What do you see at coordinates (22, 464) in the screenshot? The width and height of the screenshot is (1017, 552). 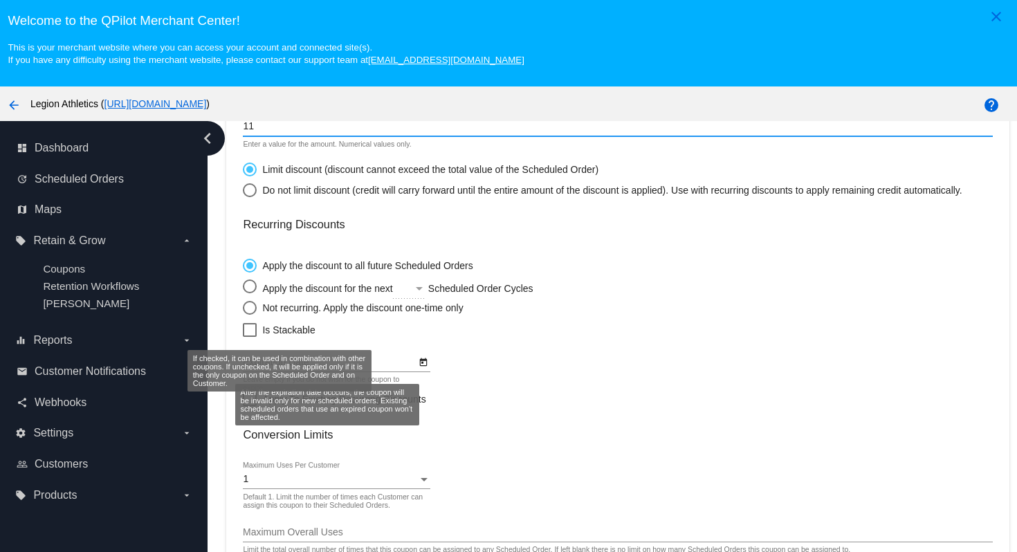 I see `i: people_outline` at bounding box center [22, 464].